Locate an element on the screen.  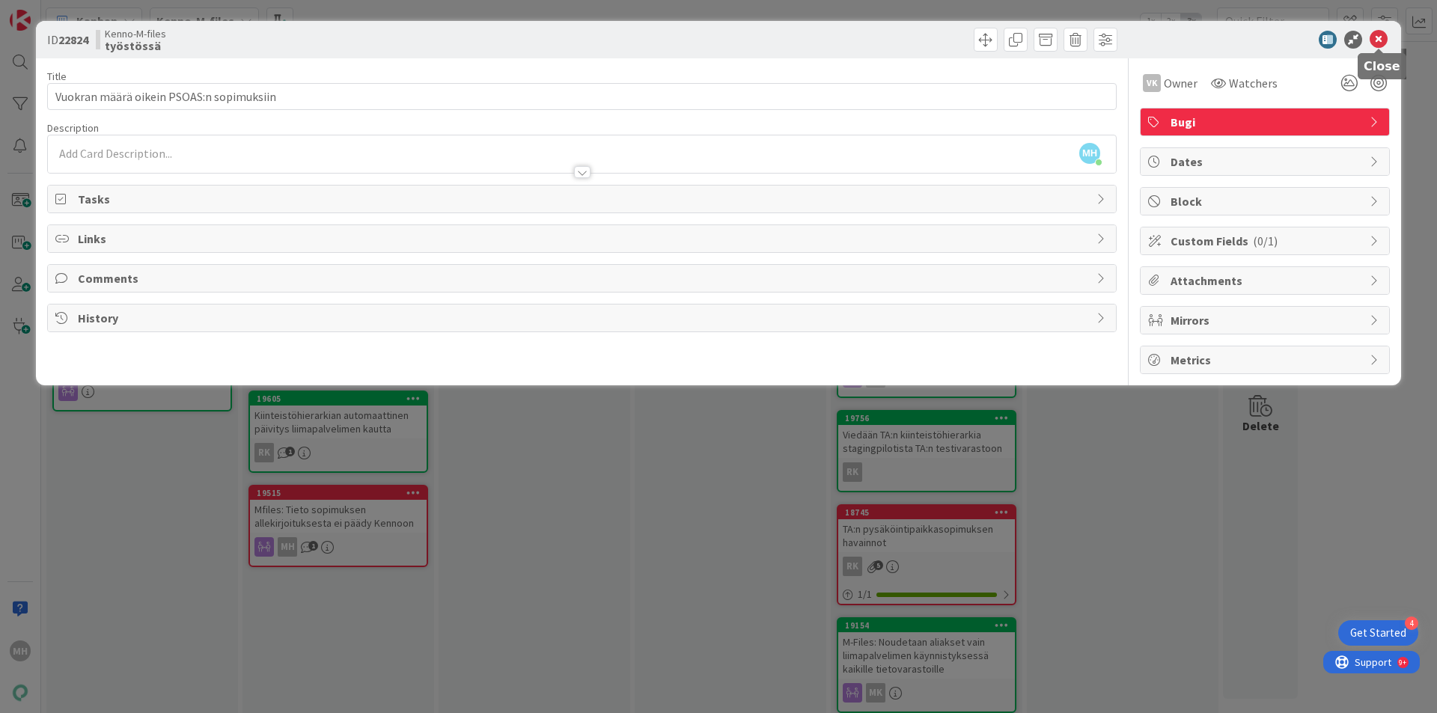
b: työstössä is located at coordinates (135, 46).